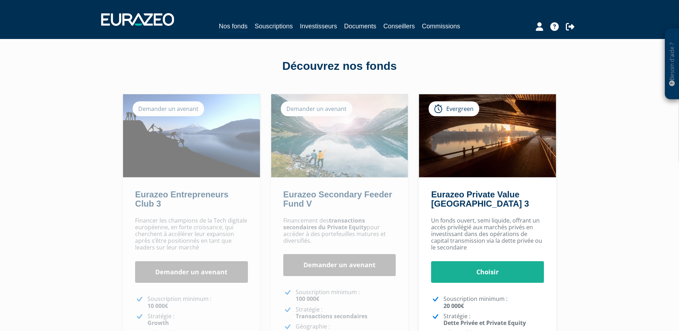 Image resolution: width=679 pixels, height=331 pixels. I want to click on a: Souscriptions, so click(274, 26).